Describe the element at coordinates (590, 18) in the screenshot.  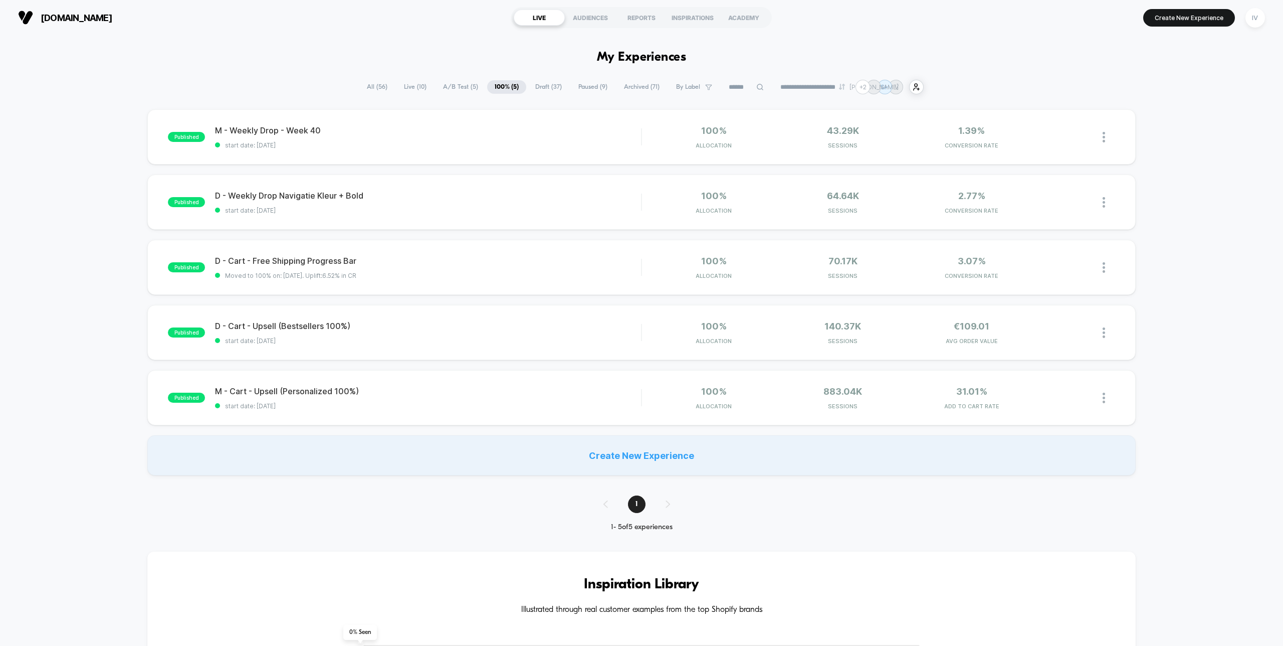
I see `div: AUDIENCES` at that location.